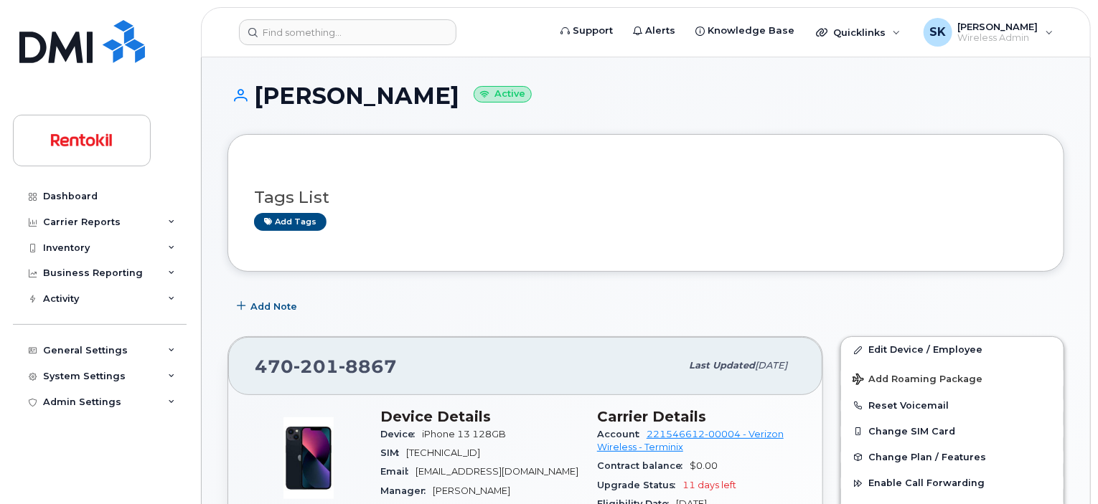 This screenshot has width=1098, height=504. What do you see at coordinates (646, 197) in the screenshot?
I see `h3: Tags List` at bounding box center [646, 197].